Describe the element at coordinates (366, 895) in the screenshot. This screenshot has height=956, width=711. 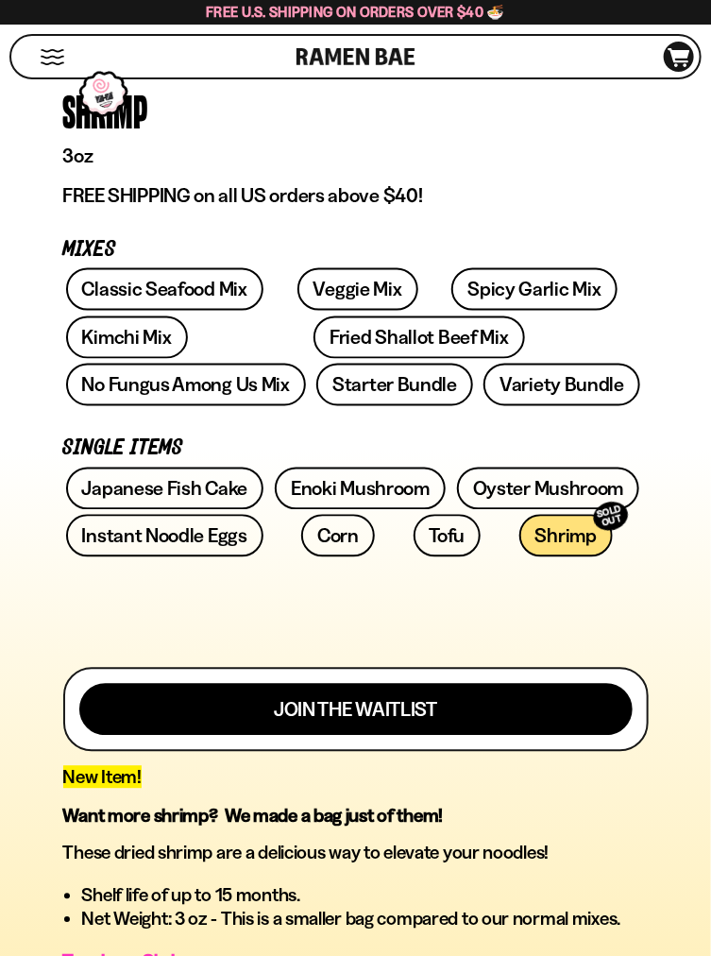
I see `li: Shelf life of up to 15 months.` at that location.